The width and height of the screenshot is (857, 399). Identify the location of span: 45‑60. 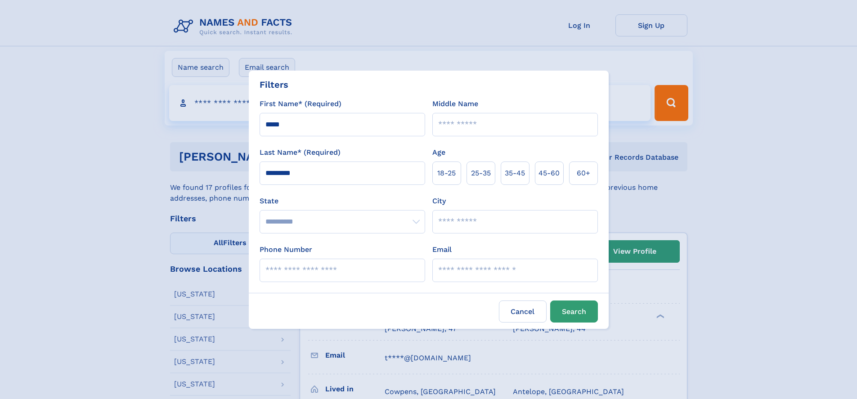
(549, 173).